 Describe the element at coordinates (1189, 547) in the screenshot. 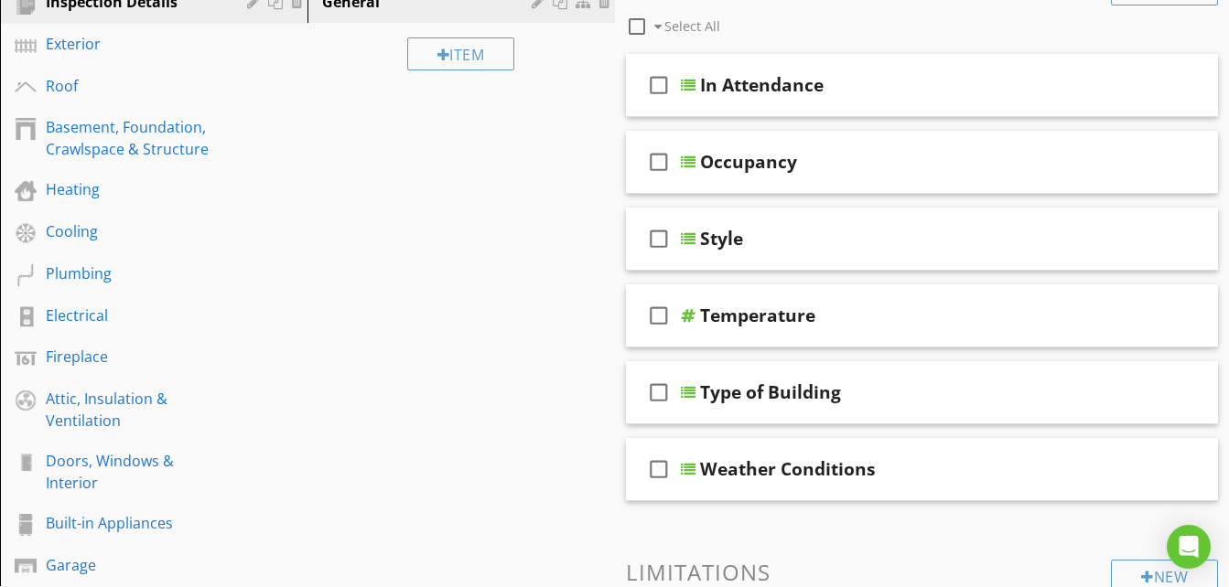

I see `div: Open Intercom Messenger` at that location.